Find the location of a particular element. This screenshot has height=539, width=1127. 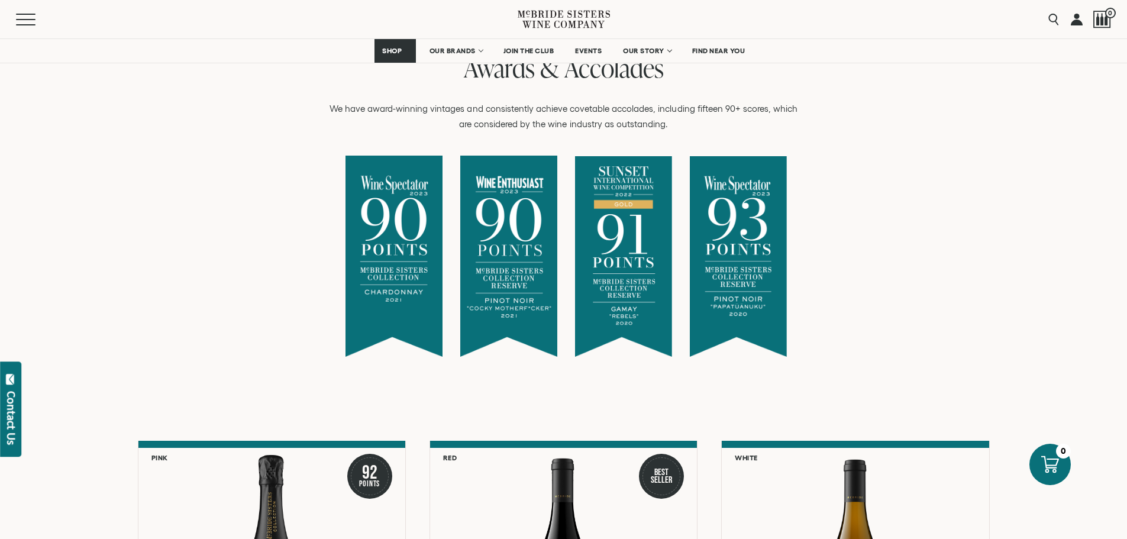

a: OUR STORY is located at coordinates (647, 51).